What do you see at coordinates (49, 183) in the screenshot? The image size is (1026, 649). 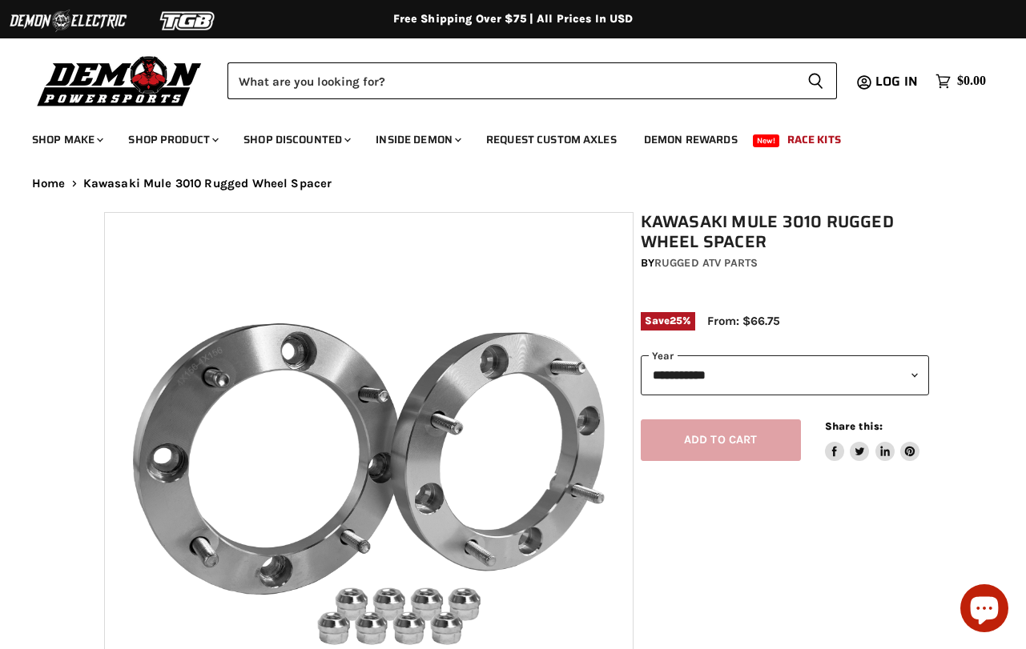 I see `a: Home` at bounding box center [49, 183].